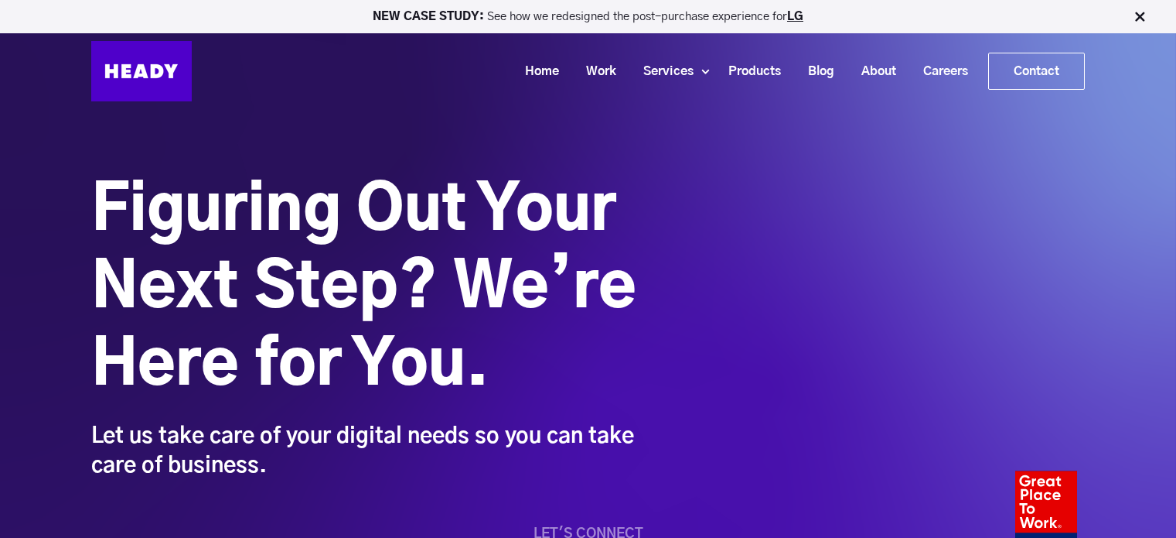 The width and height of the screenshot is (1176, 538). What do you see at coordinates (795, 16) in the screenshot?
I see `a: LG` at bounding box center [795, 16].